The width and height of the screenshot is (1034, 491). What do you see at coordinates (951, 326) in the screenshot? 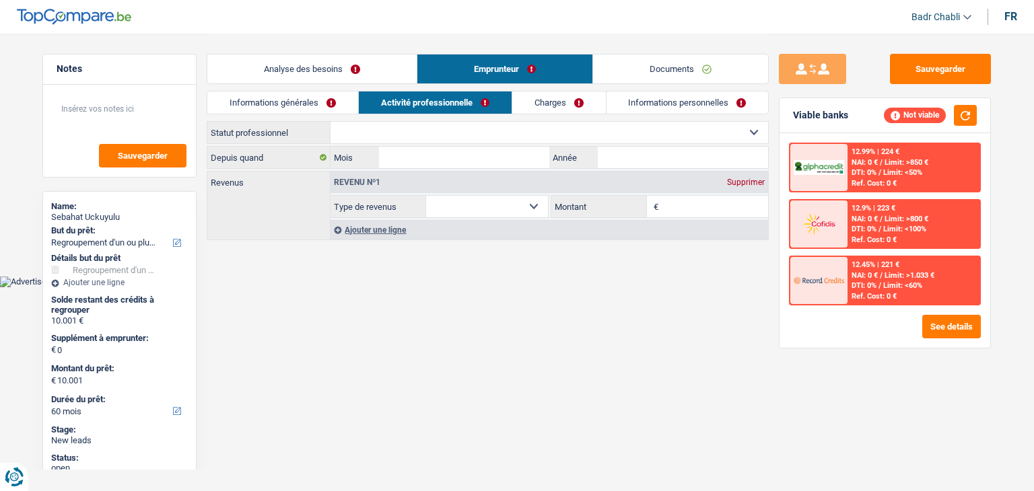
I see `button: See details` at bounding box center [951, 326].